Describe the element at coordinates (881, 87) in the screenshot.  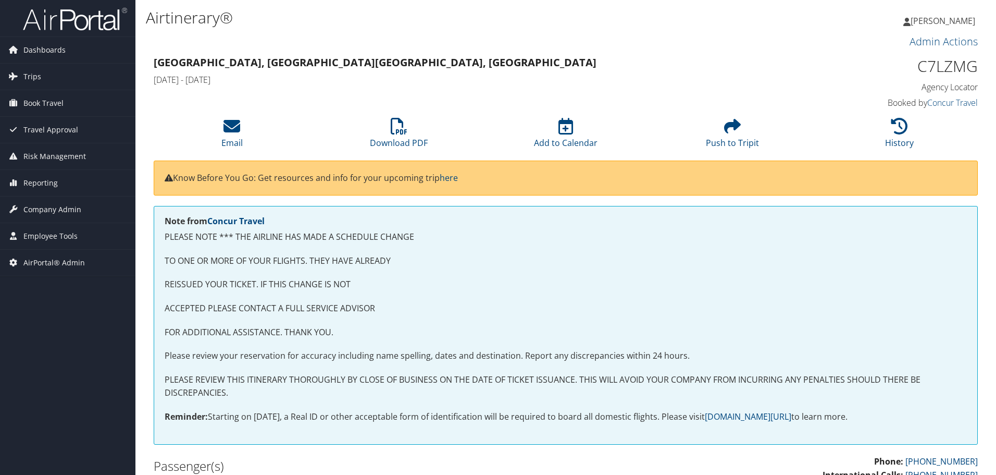
I see `h4: Agency Locator` at that location.